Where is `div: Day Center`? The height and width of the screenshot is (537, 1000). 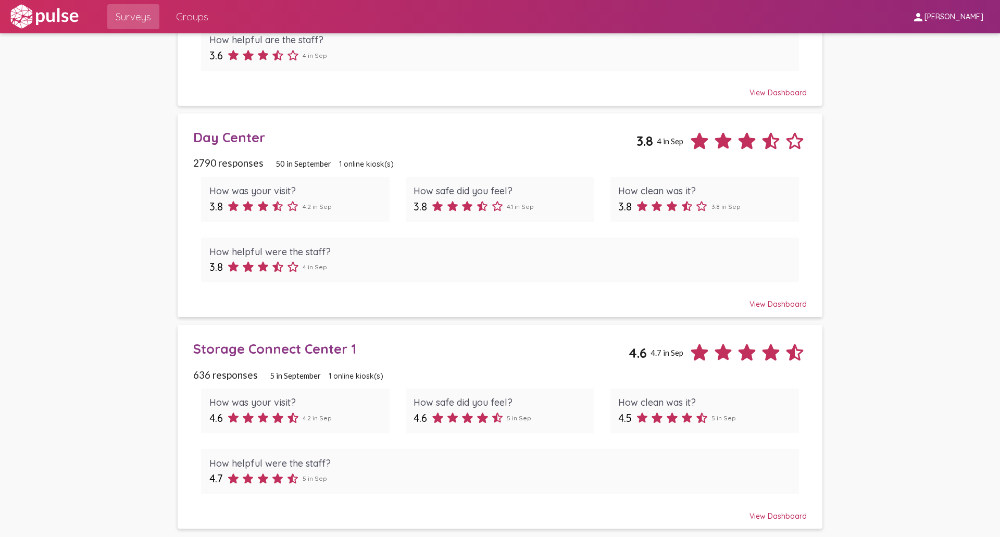 div: Day Center is located at coordinates (414, 137).